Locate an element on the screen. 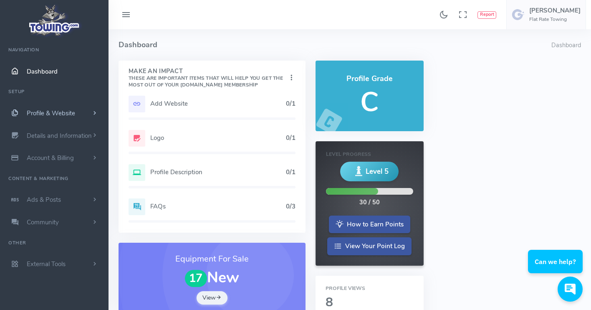 This screenshot has width=591, height=310. h5: Logo is located at coordinates (218, 138).